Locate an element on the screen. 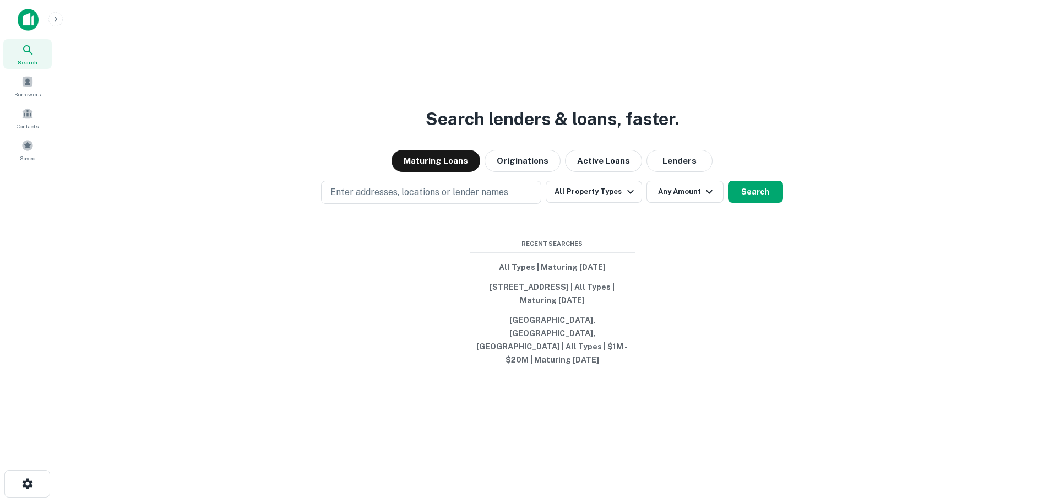 The image size is (1049, 502). span: Search is located at coordinates (28, 62).